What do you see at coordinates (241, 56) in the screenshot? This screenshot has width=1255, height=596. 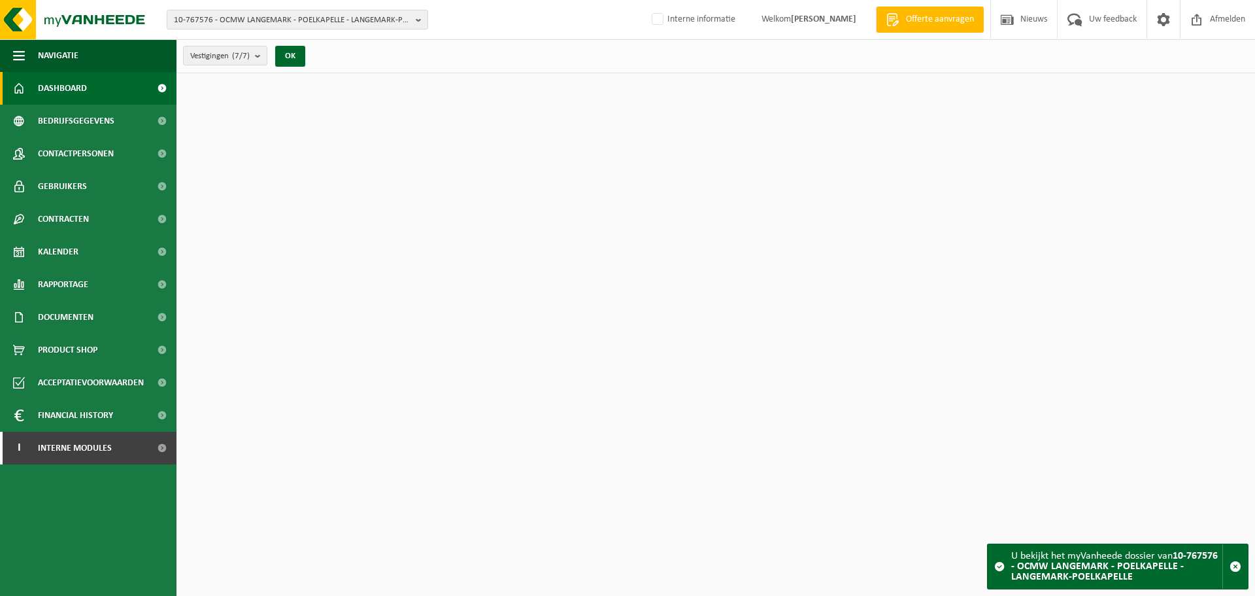 I see `count: (7/7)` at bounding box center [241, 56].